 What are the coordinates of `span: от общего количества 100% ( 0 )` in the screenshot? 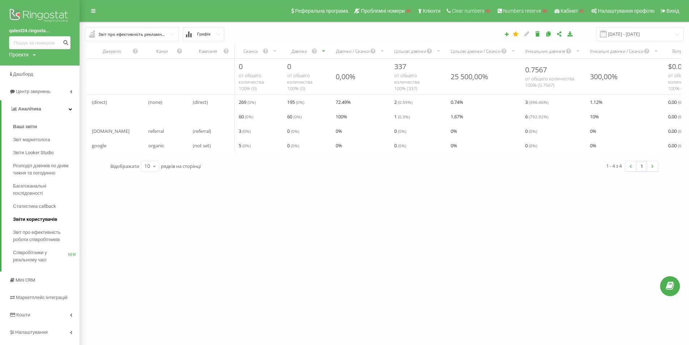 It's located at (251, 82).